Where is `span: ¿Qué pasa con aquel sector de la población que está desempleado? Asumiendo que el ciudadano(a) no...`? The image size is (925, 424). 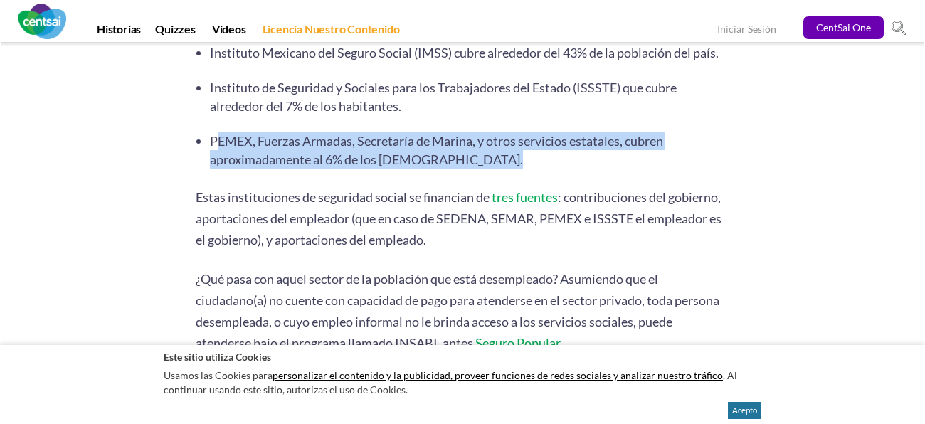
span: ¿Qué pasa con aquel sector de la población que está desempleado? Asumiendo que el ciudadano(a) no... is located at coordinates (457, 311).